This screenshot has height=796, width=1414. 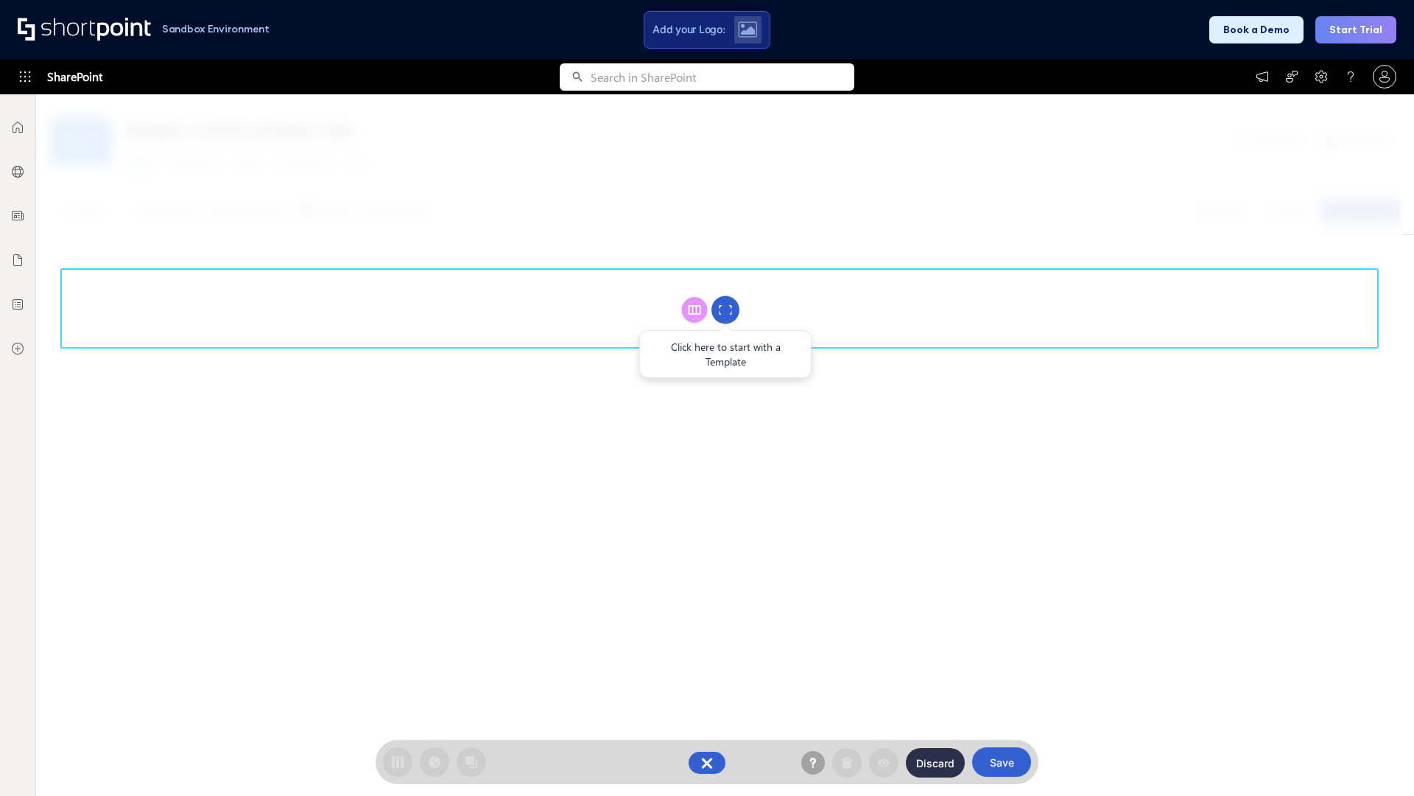 I want to click on button: Discard, so click(x=936, y=762).